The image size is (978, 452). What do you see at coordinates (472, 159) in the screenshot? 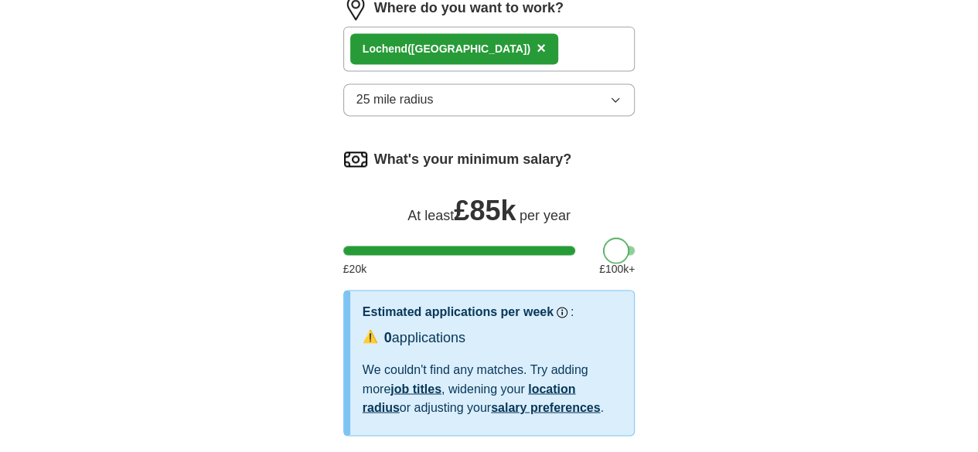
I see `label: What's your minimum salary?` at bounding box center [472, 159].